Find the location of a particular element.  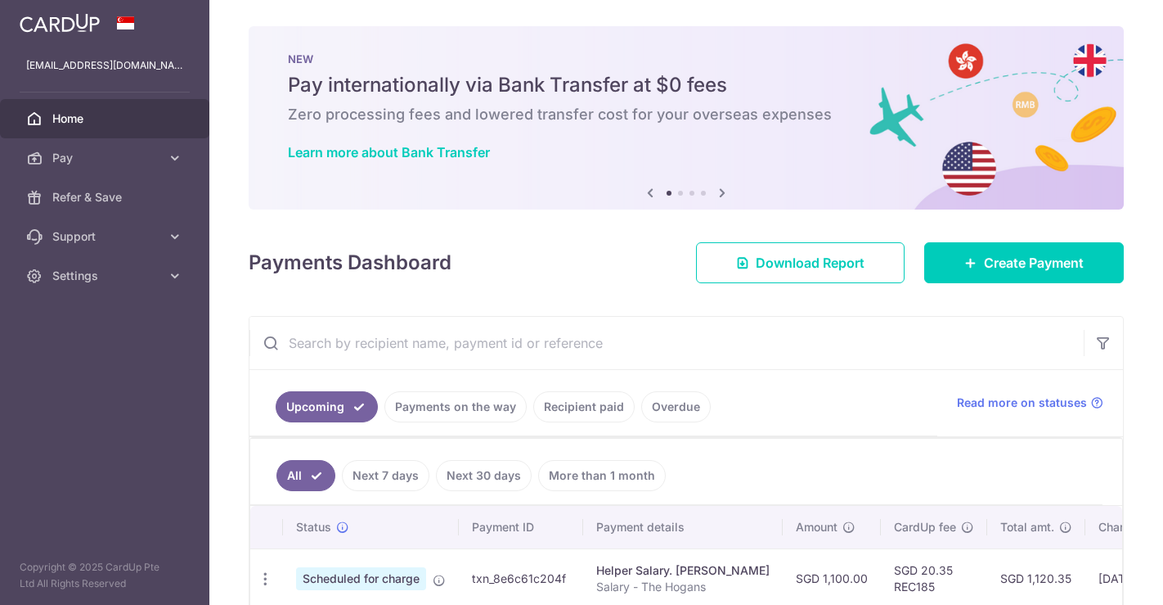

a: More than 1 month is located at coordinates (602, 475).